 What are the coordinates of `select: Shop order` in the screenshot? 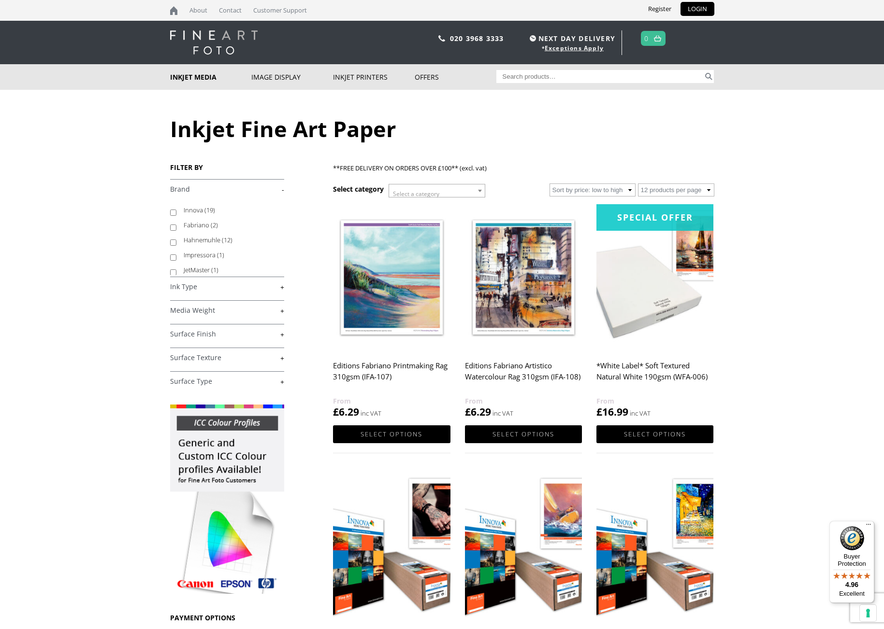 It's located at (592, 190).